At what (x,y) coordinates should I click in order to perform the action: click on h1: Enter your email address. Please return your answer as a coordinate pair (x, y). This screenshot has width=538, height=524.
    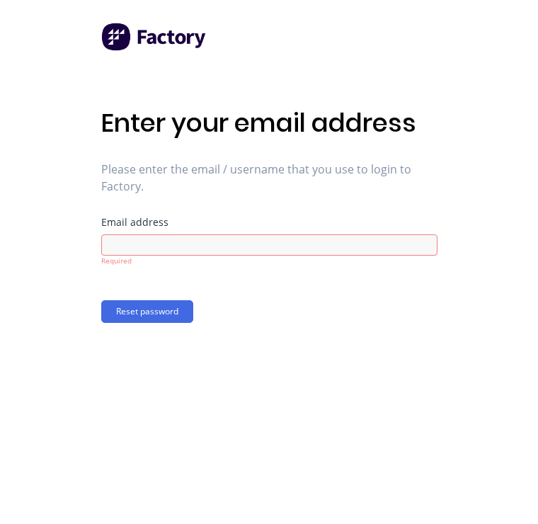
    Looking at the image, I should click on (269, 122).